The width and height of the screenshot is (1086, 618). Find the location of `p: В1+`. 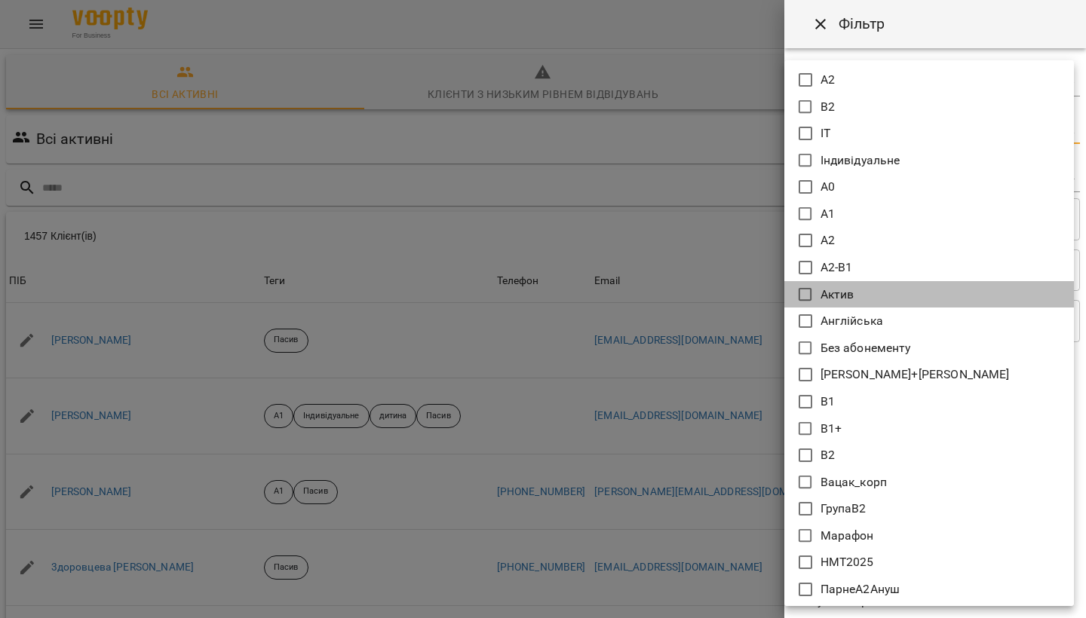

p: В1+ is located at coordinates (831, 429).